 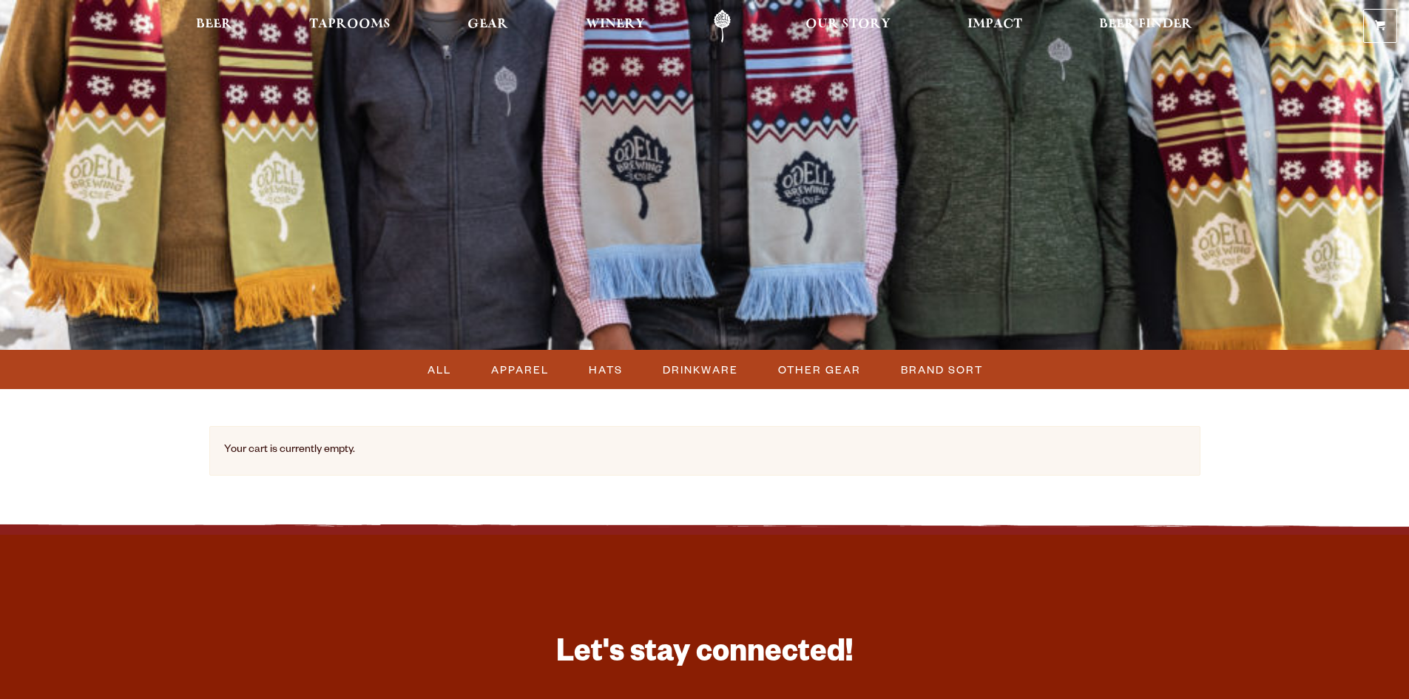 What do you see at coordinates (350, 26) in the screenshot?
I see `a: Taprooms` at bounding box center [350, 26].